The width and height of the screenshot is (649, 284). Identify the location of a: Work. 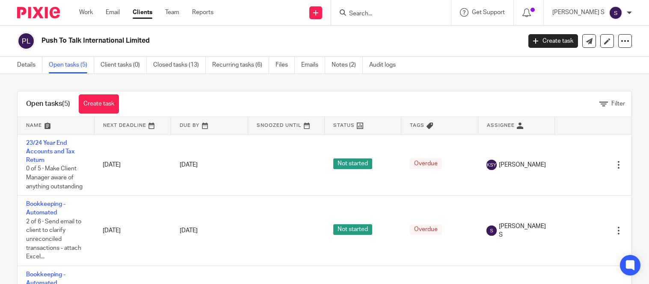
(86, 12).